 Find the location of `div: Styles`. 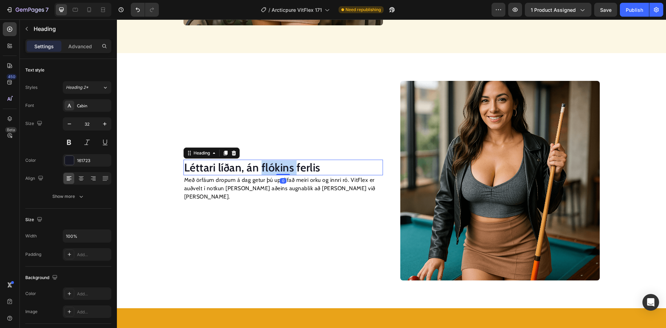

div: Styles is located at coordinates (31, 87).